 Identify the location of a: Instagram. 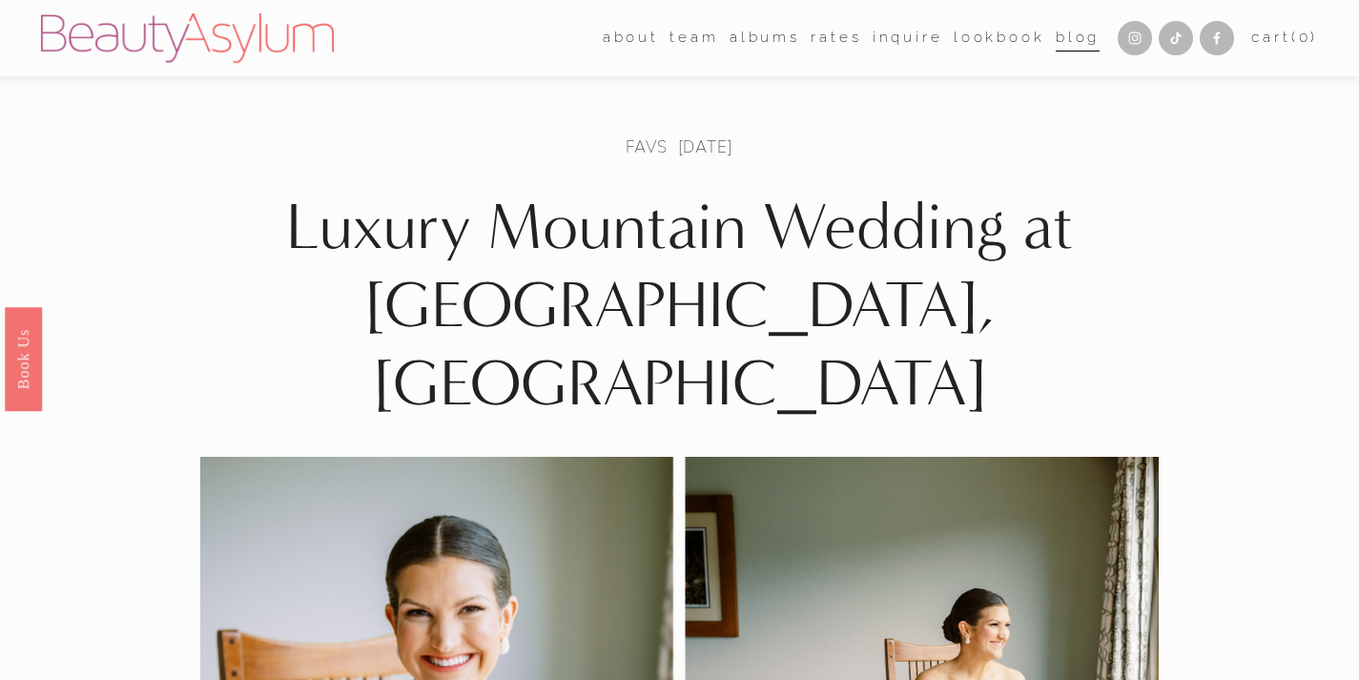
(1135, 38).